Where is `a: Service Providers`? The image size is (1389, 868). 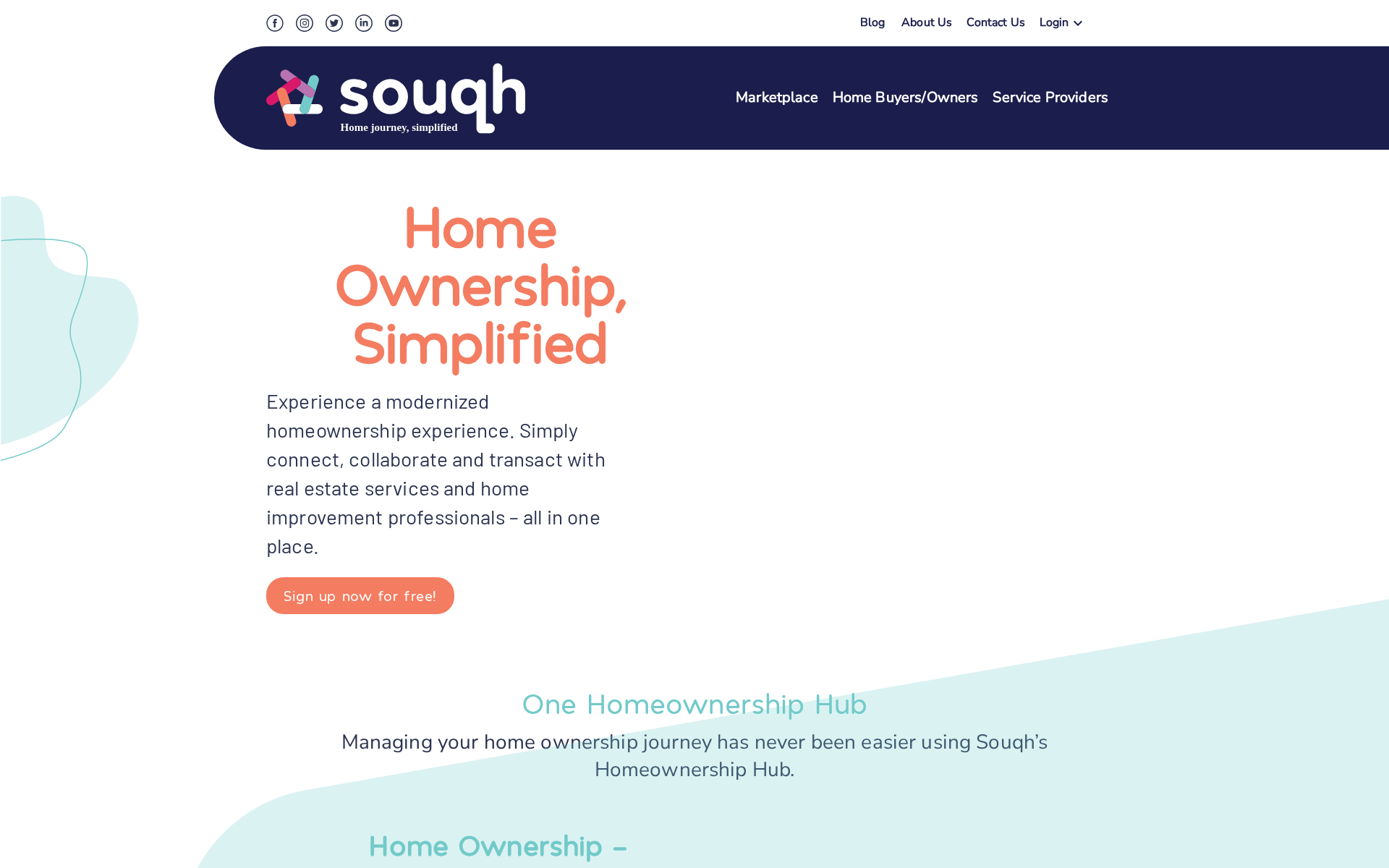
a: Service Providers is located at coordinates (1051, 98).